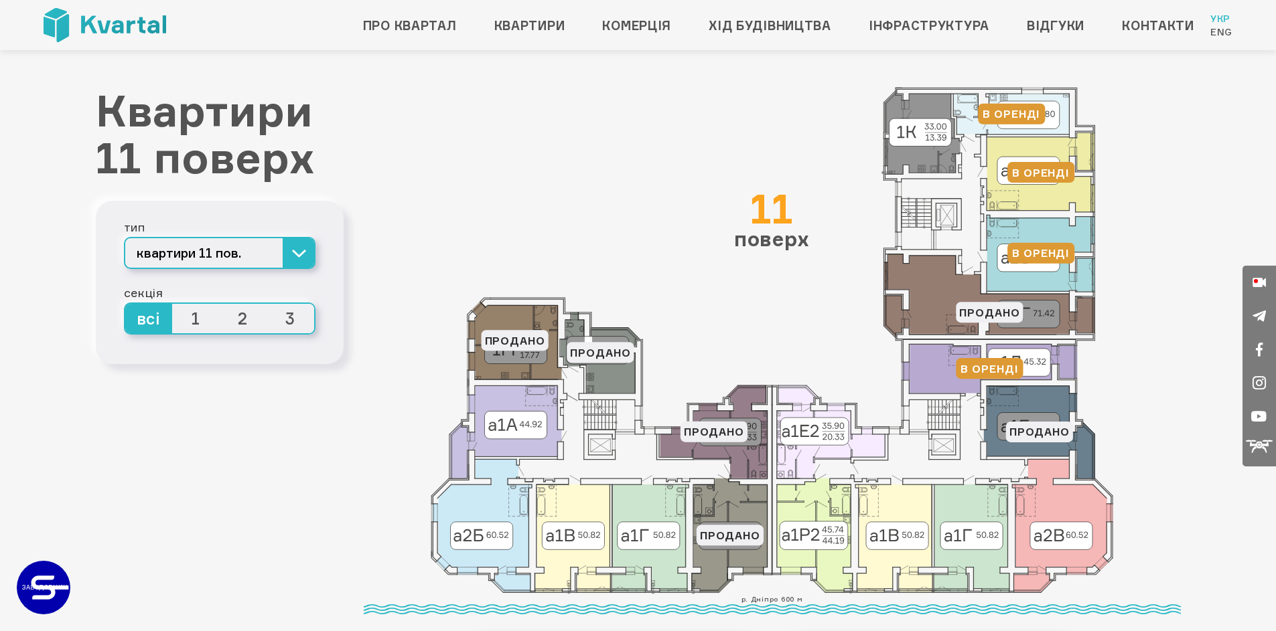 The width and height of the screenshot is (1276, 631). I want to click on div: р. Дніпро 600 м, so click(772, 604).